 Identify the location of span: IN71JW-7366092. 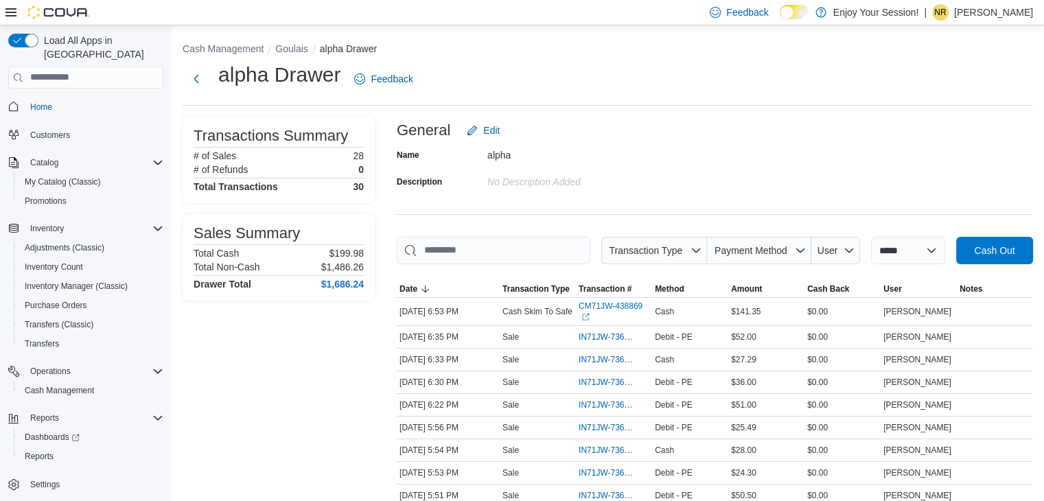
(607, 337).